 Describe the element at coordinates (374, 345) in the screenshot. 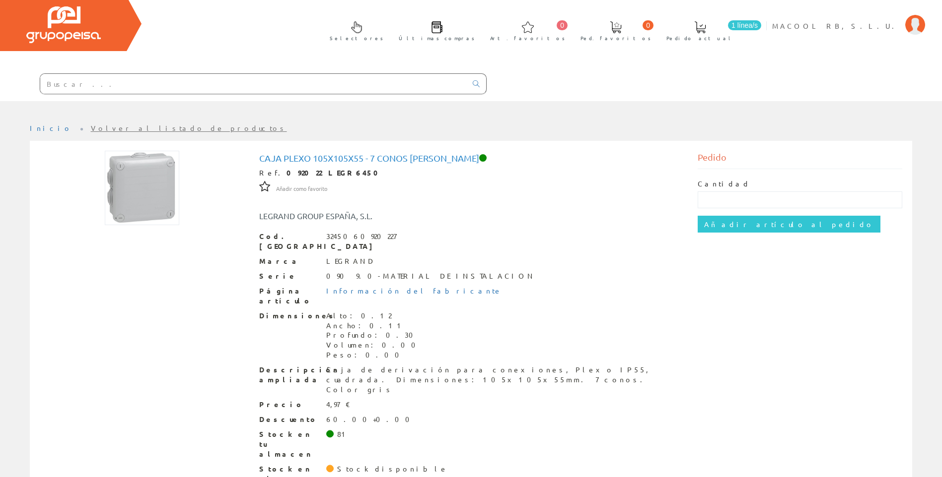

I see `div: Volumen: 0.00` at that location.